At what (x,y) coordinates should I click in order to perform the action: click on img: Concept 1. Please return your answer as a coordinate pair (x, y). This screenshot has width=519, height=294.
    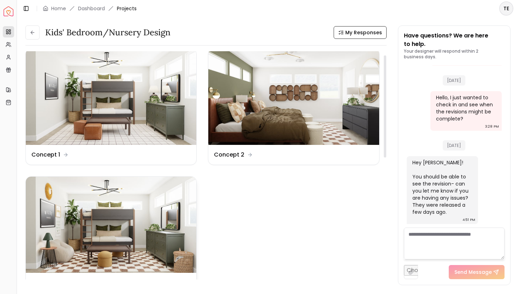
    Looking at the image, I should click on (111, 97).